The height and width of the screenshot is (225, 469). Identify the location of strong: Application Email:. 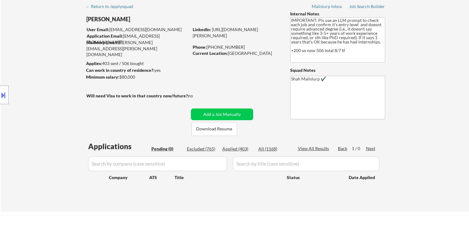
(105, 36).